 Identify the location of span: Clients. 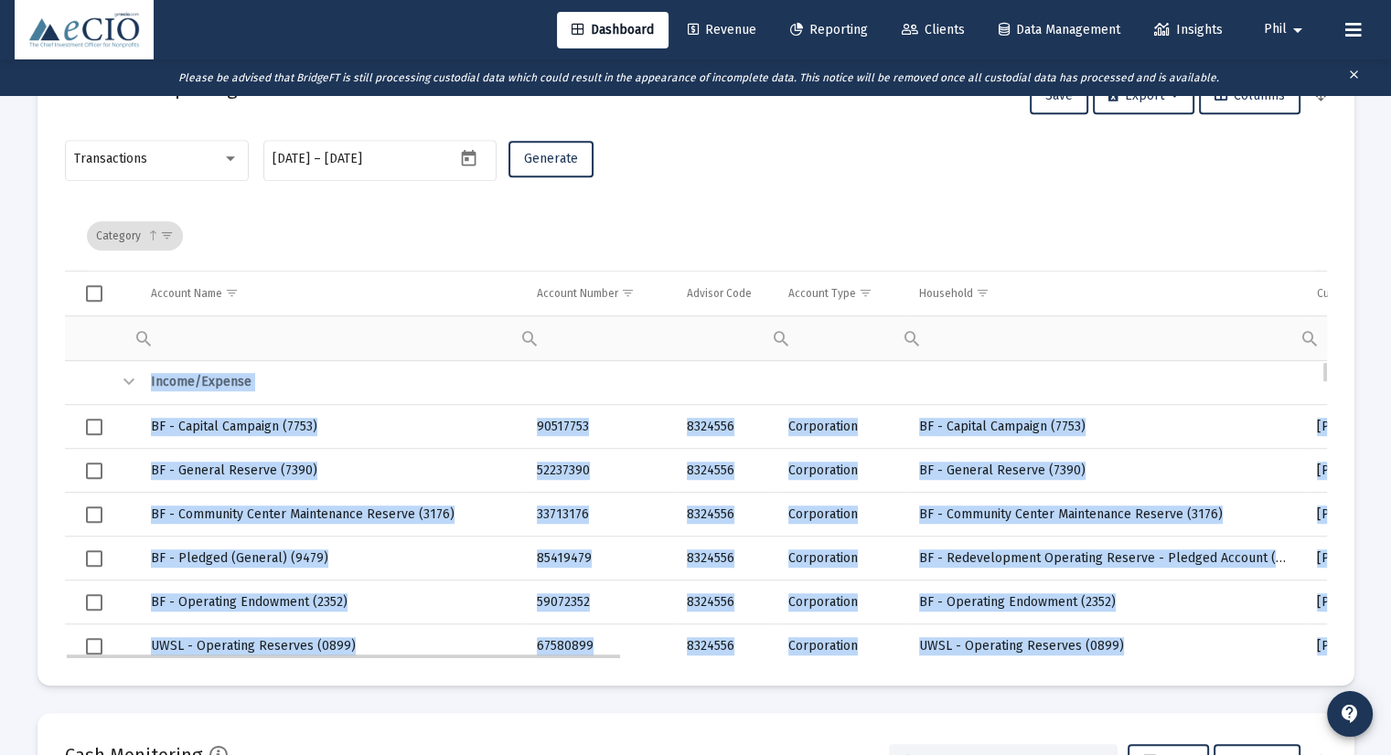
(933, 29).